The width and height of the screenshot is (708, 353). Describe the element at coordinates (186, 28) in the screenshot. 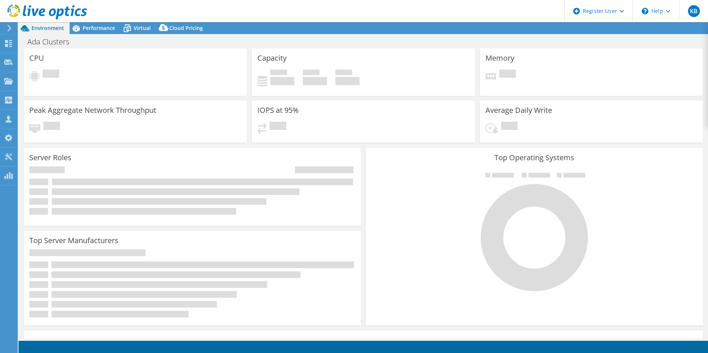

I see `span: Cloud Pricing` at that location.